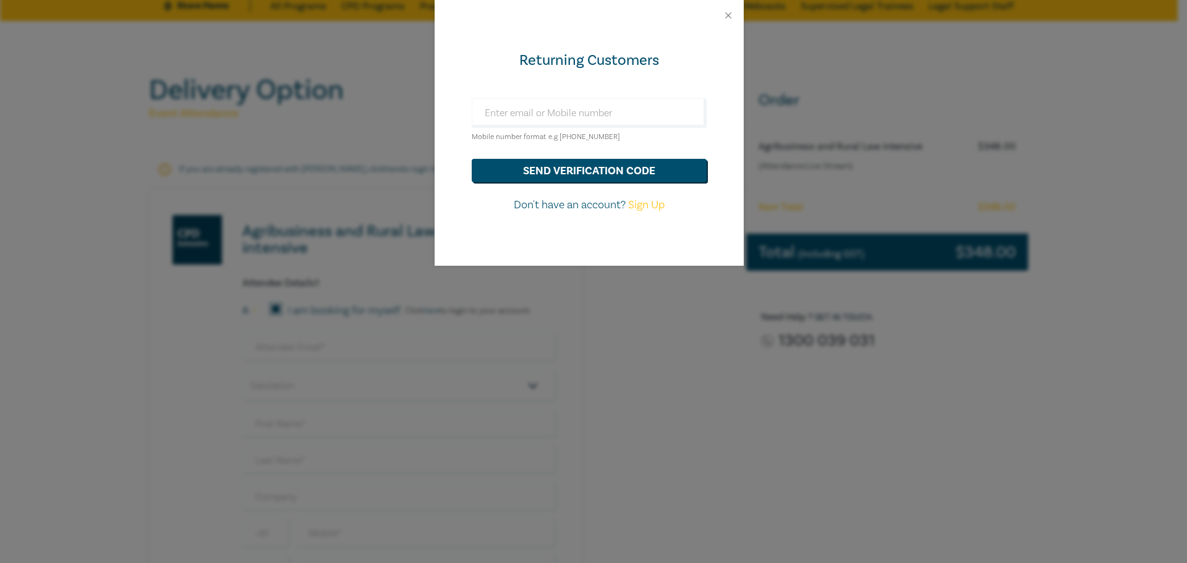 This screenshot has width=1187, height=563. I want to click on a: Sign Up, so click(646, 205).